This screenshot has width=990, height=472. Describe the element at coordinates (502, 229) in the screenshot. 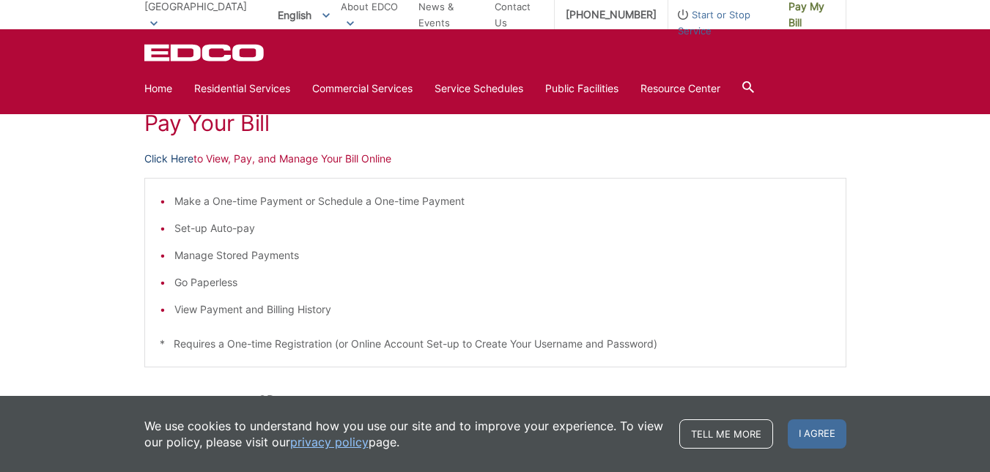

I see `li: Set-up Auto-pay` at that location.